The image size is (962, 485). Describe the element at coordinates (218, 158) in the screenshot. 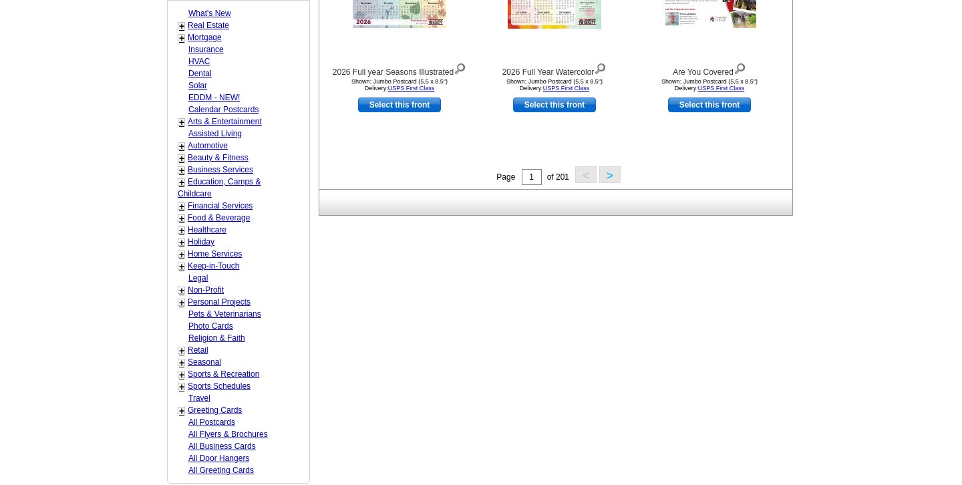

I see `a: Beauty & Fitness` at that location.